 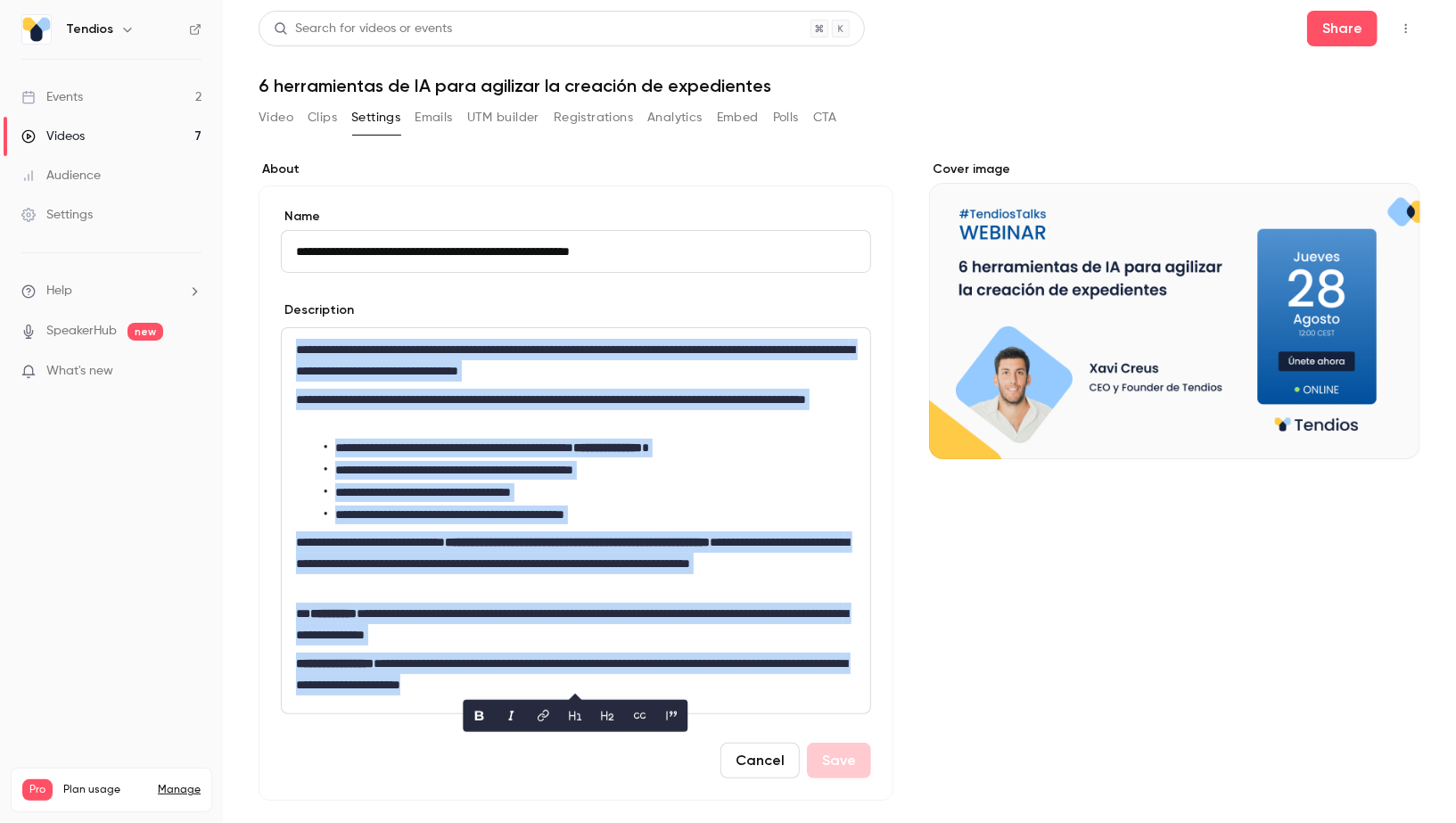 What do you see at coordinates (576, 521) in the screenshot?
I see `div: editor` at bounding box center [576, 521].